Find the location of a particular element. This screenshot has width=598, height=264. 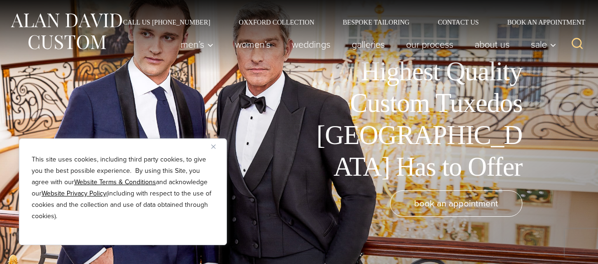

u: Website Terms & Conditions is located at coordinates (115, 182).